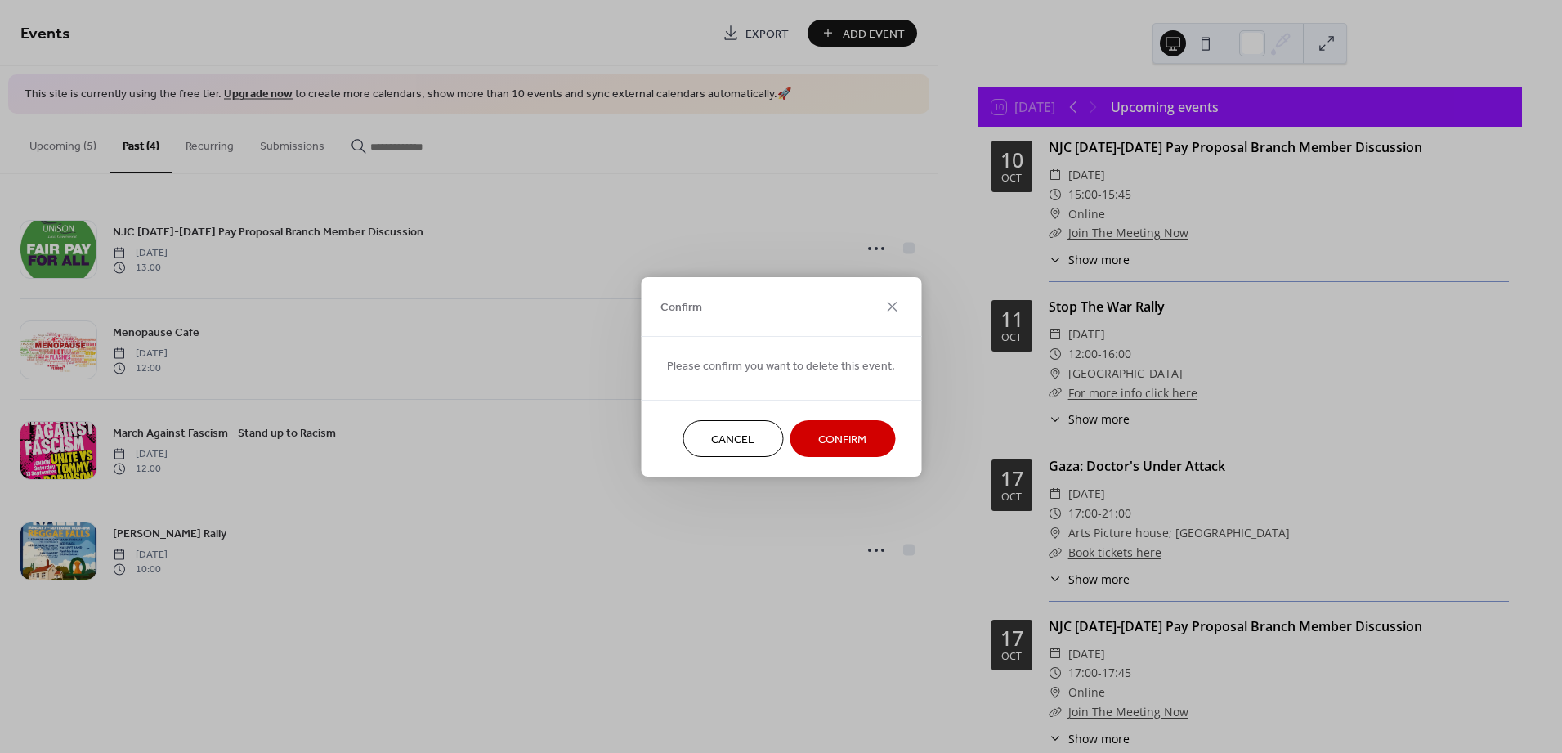 The width and height of the screenshot is (1562, 753). What do you see at coordinates (732, 439) in the screenshot?
I see `span: Cancel` at bounding box center [732, 439].